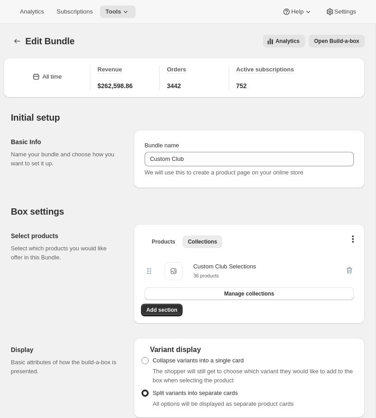  Describe the element at coordinates (162, 310) in the screenshot. I see `button: Add section` at that location.